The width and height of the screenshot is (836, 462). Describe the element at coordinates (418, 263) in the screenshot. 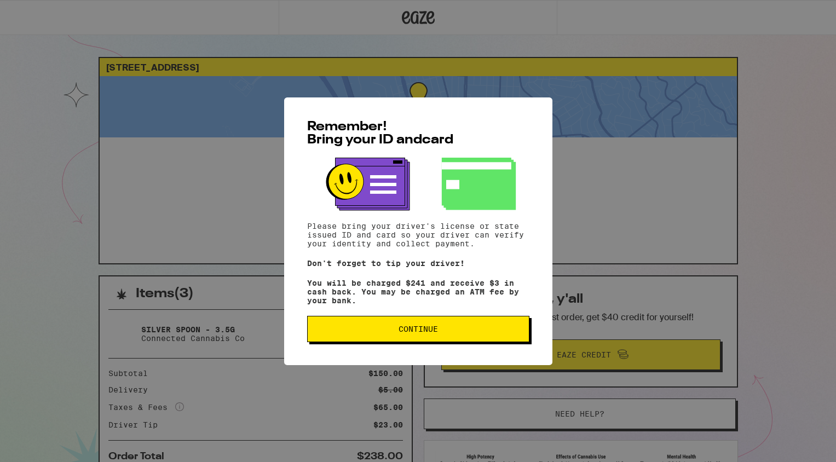

I see `p: Don't forget to tip your driver!` at that location.